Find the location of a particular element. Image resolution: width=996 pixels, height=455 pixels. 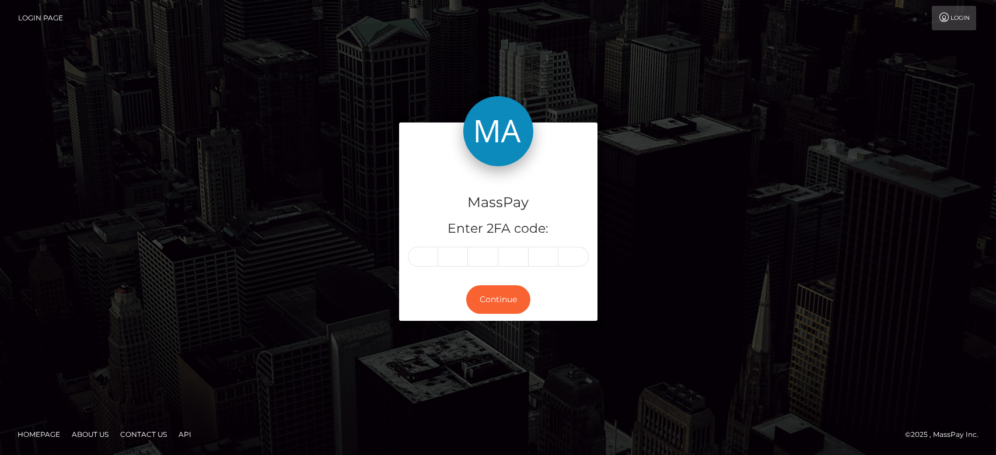

a: Login Page is located at coordinates (40, 18).